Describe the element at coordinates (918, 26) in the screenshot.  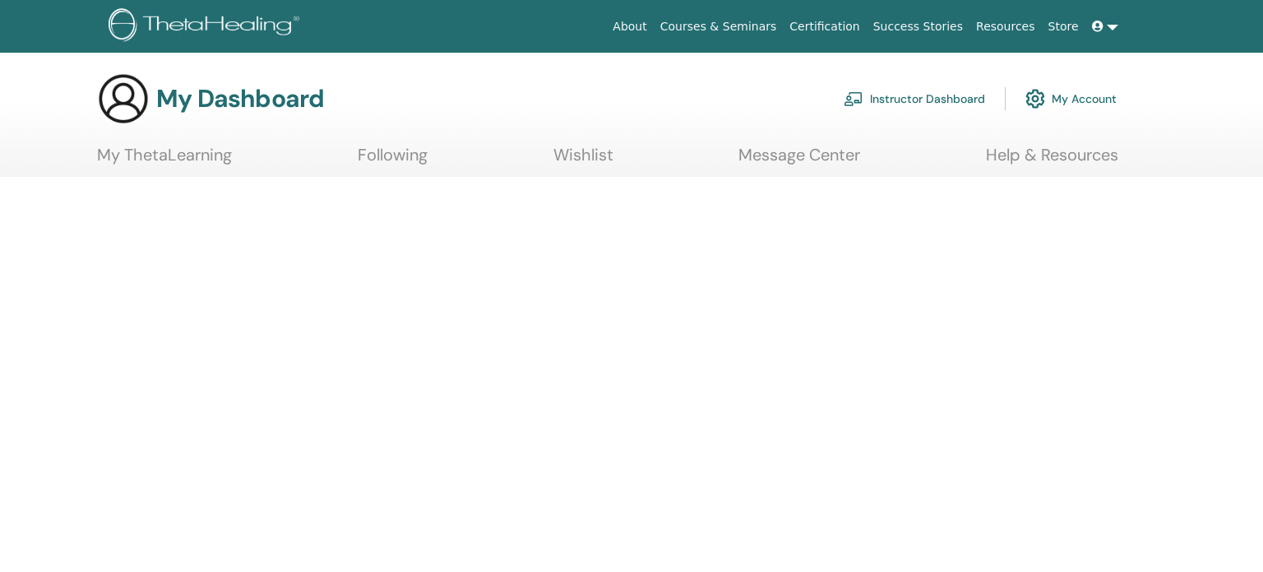
I see `a: Success Stories` at that location.